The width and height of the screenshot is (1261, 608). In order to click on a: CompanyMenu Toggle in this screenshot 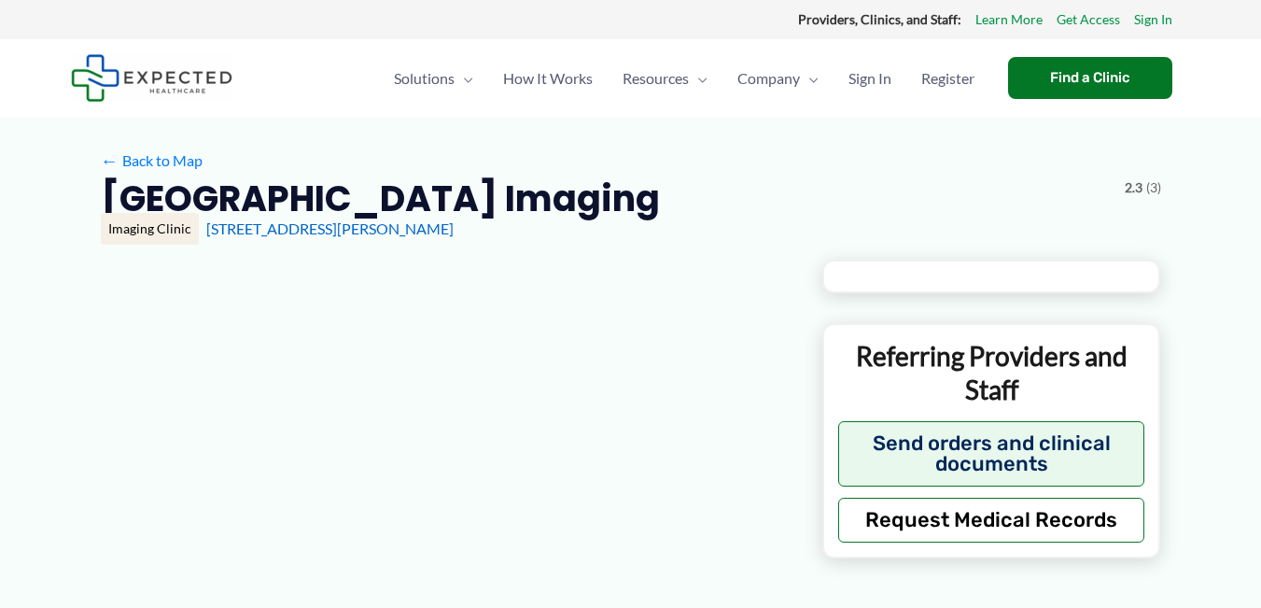, I will do `click(778, 78)`.